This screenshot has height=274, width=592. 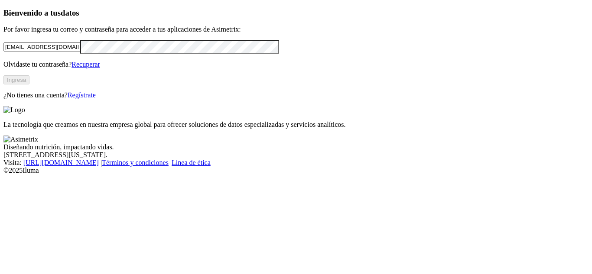 What do you see at coordinates (21, 139) in the screenshot?
I see `img: Asimetrix` at bounding box center [21, 139].